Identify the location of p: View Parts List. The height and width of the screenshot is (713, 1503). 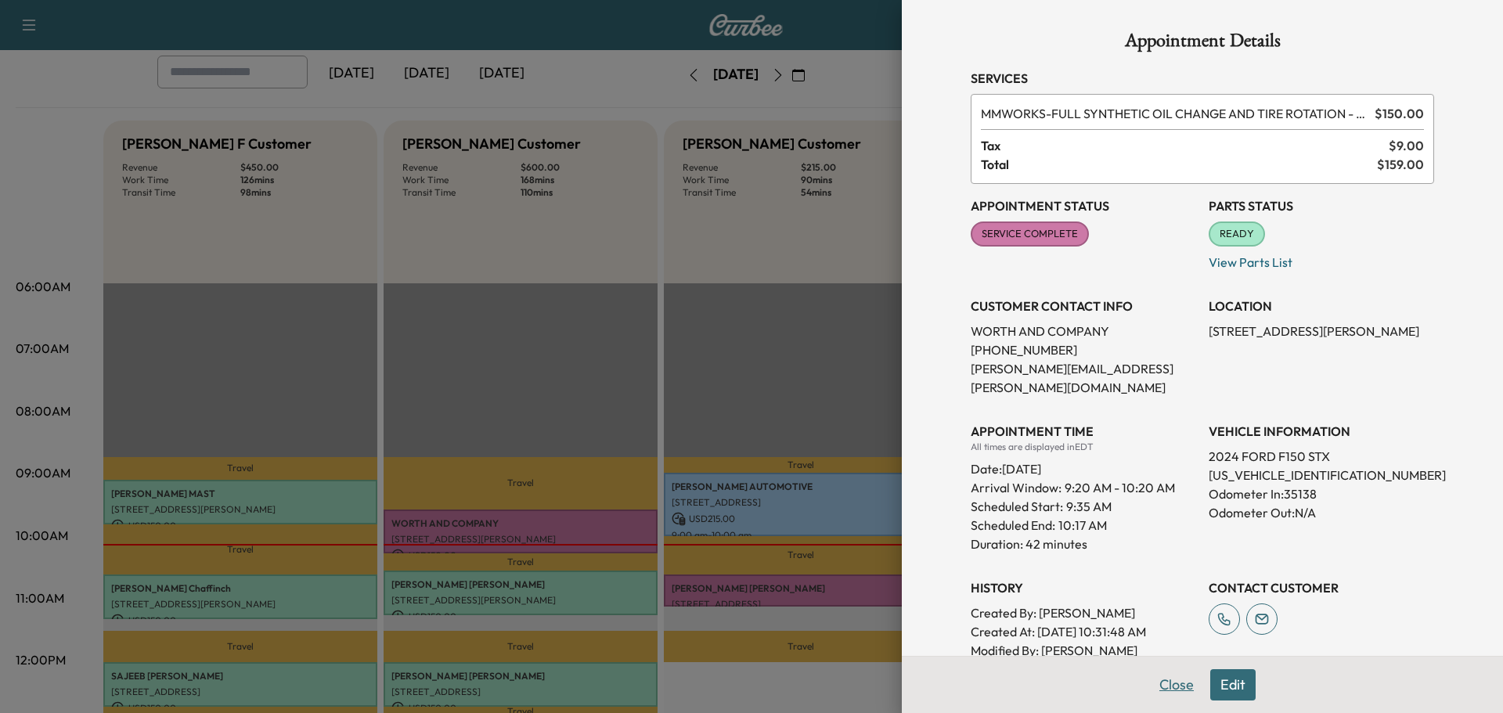
(1322, 259).